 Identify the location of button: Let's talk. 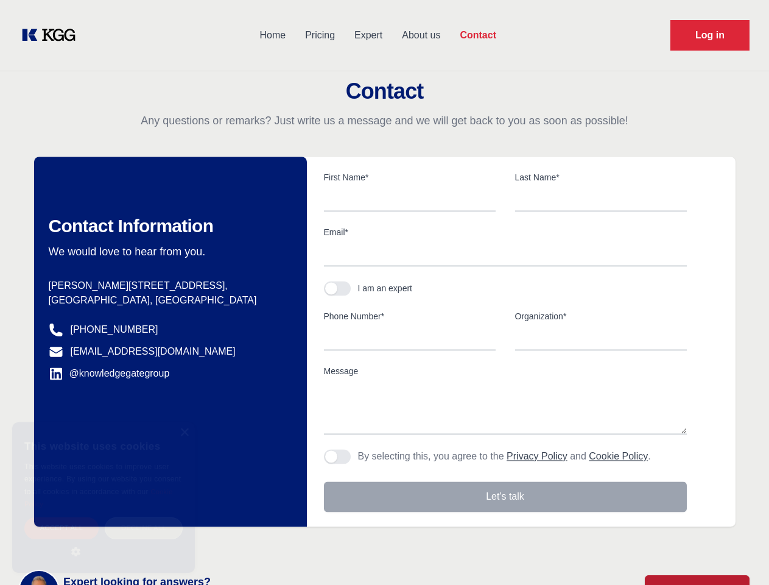
(506, 496).